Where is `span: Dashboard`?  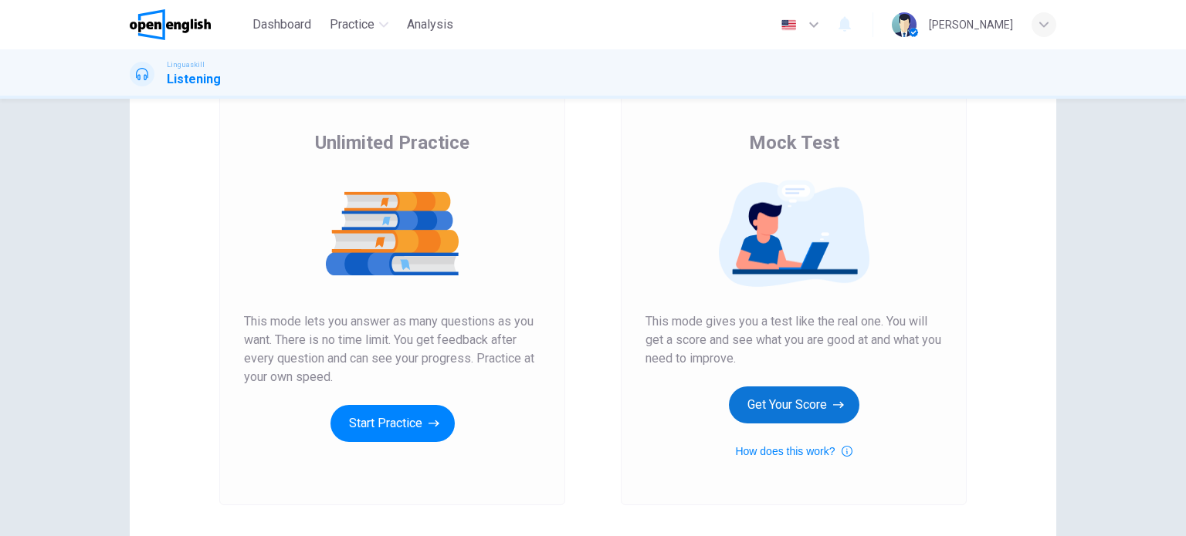 span: Dashboard is located at coordinates (282, 25).